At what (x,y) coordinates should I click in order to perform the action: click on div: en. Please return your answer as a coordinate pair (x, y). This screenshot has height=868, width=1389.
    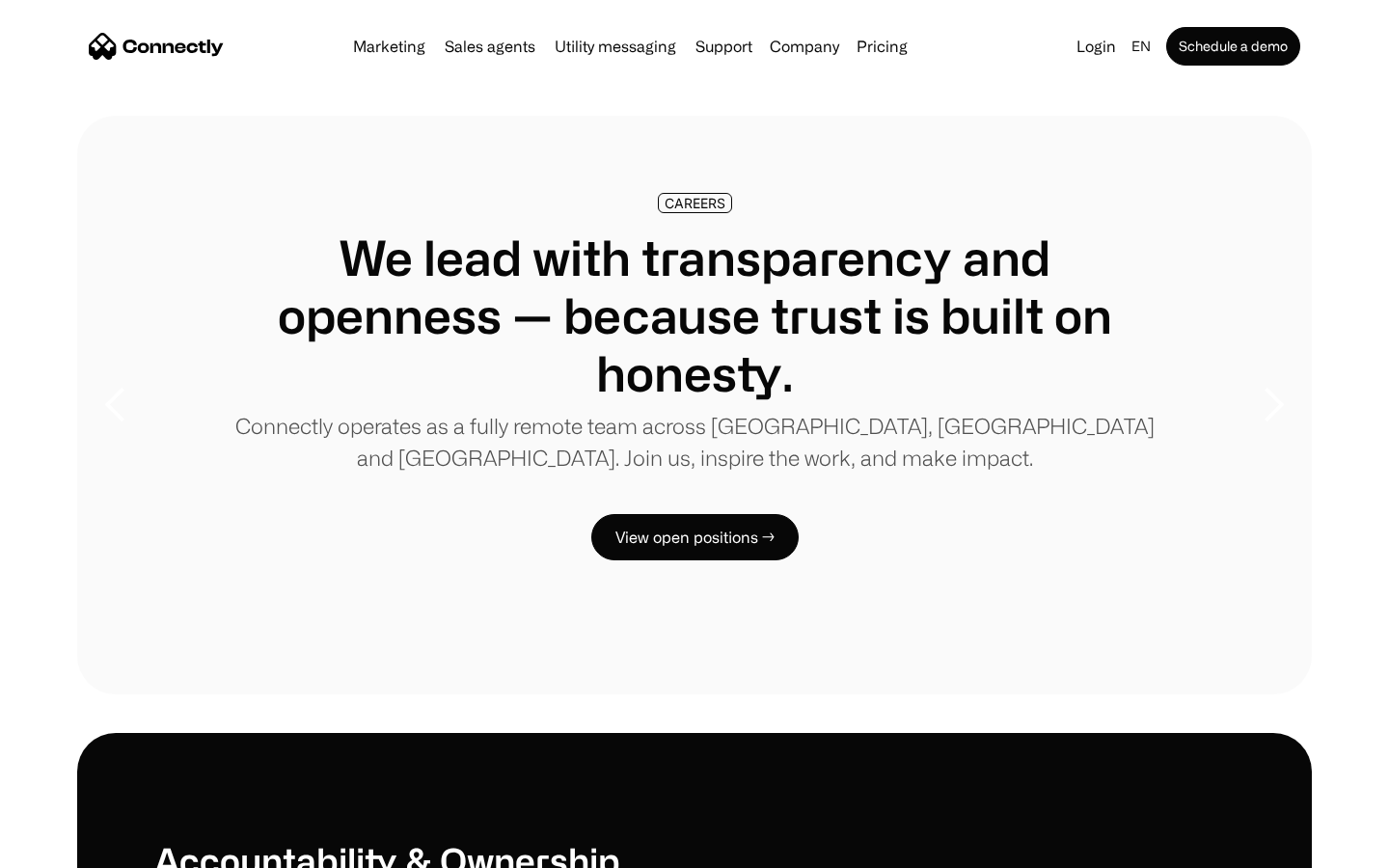
    Looking at the image, I should click on (1142, 46).